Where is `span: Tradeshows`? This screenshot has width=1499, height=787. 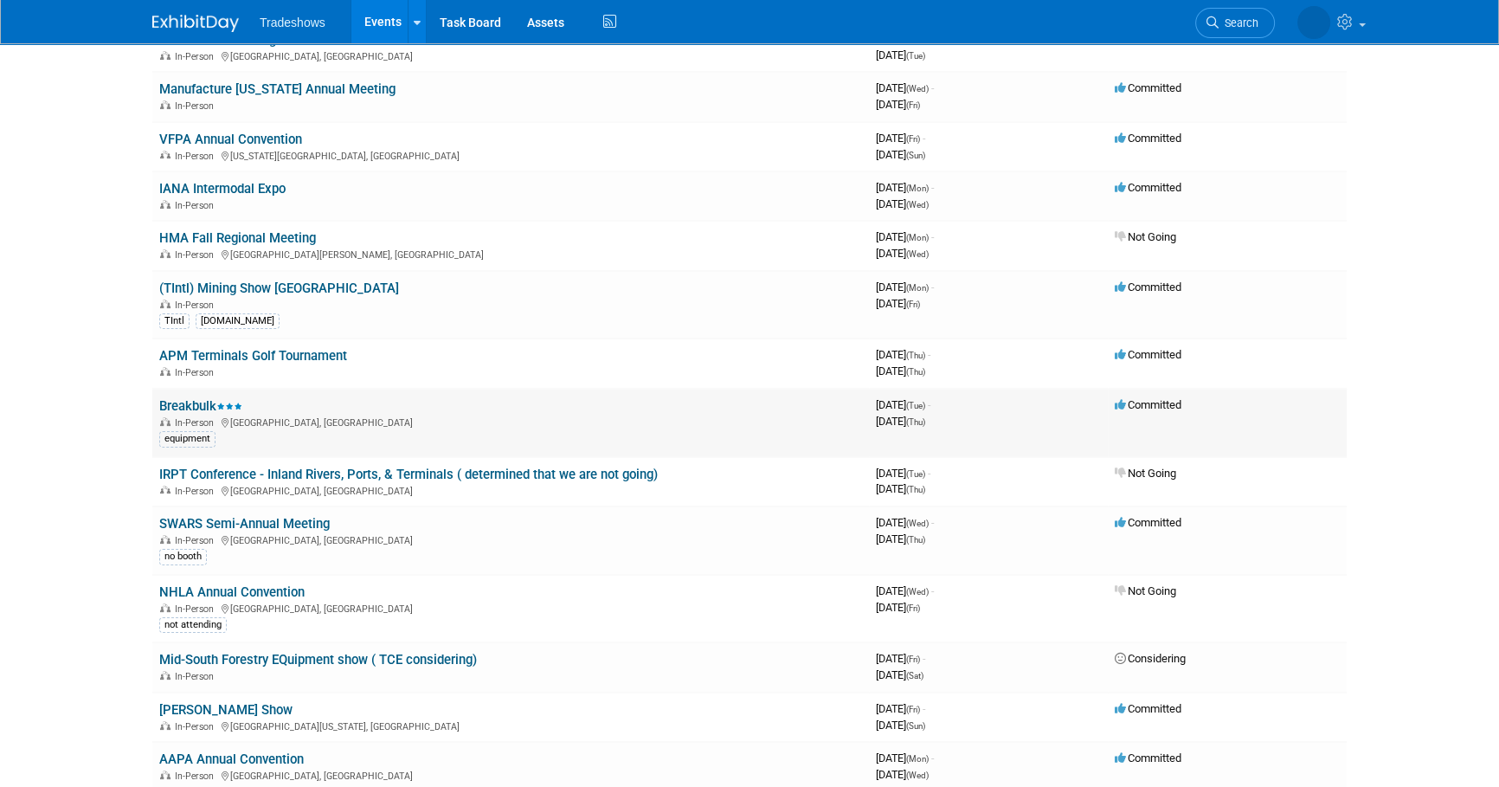
span: Tradeshows is located at coordinates (293, 23).